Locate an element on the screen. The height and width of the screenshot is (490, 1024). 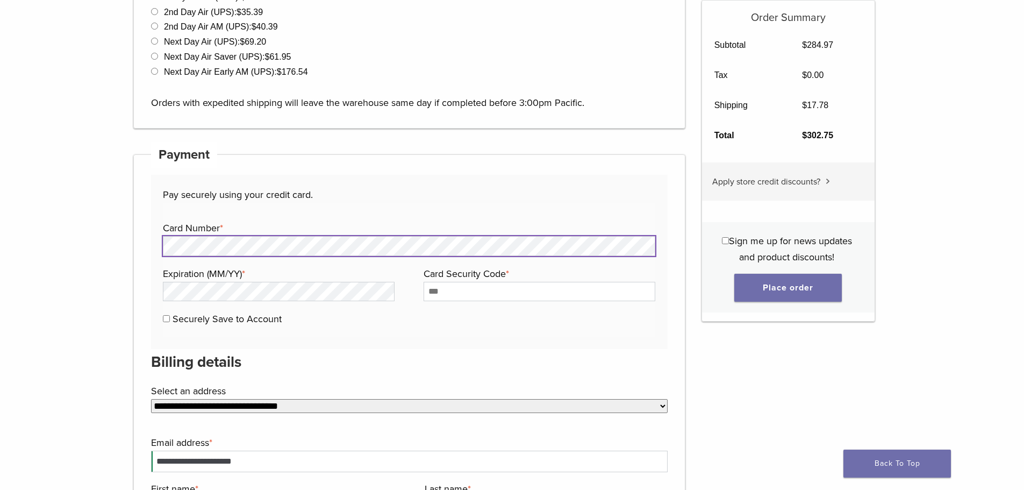
label: Expiration (MM/YY) is located at coordinates (277, 274).